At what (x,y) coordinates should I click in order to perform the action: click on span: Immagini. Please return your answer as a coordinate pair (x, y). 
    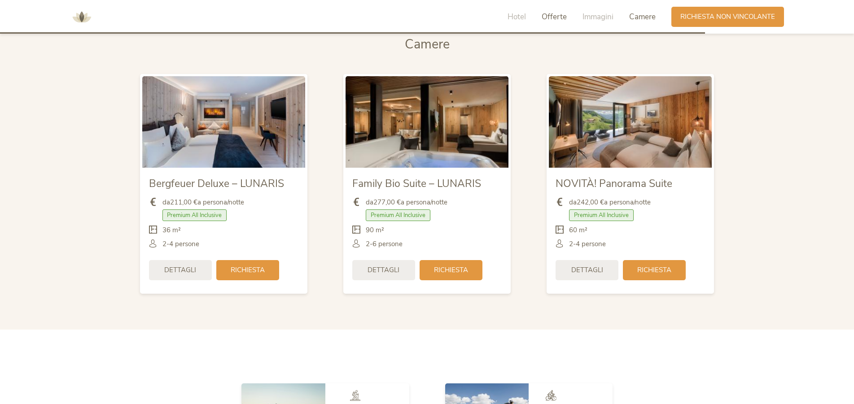
    Looking at the image, I should click on (598, 17).